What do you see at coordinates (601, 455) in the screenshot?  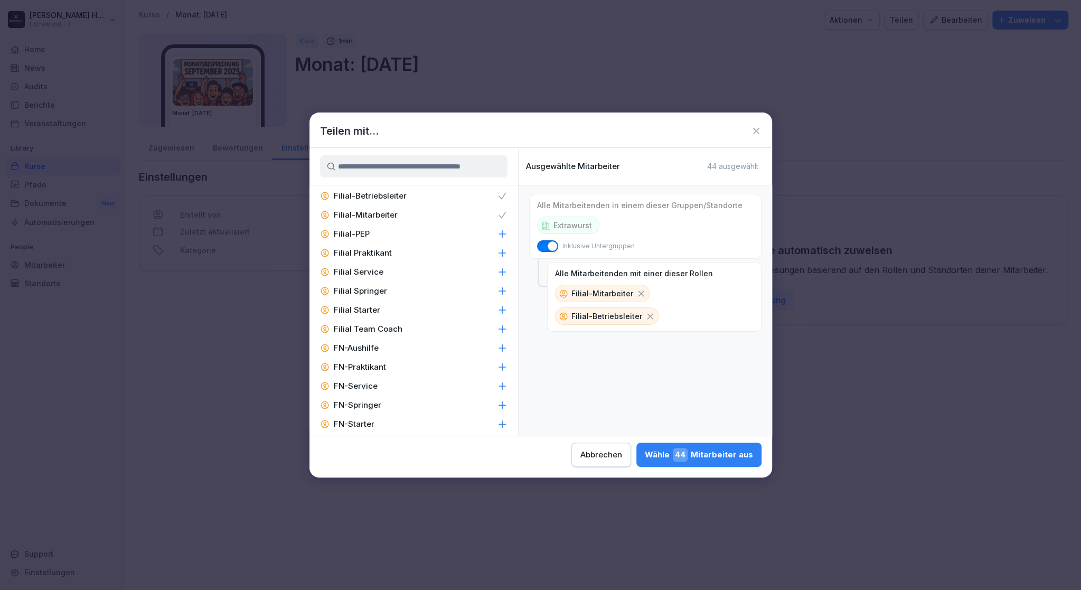 I see `button: Abbrechen` at bounding box center [601, 455].